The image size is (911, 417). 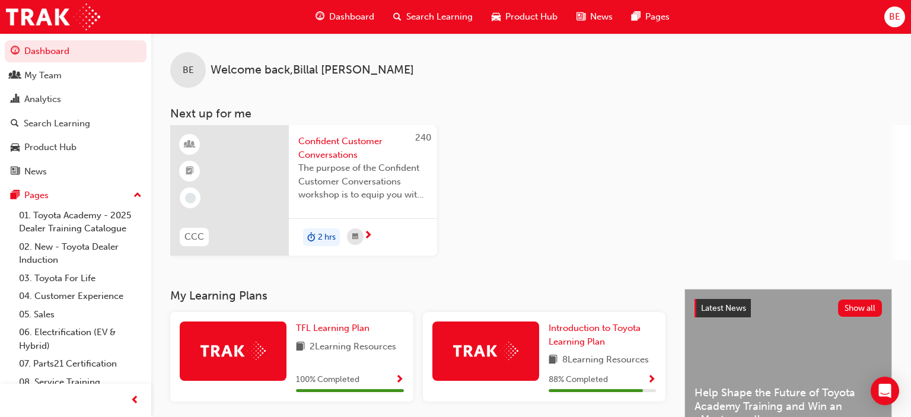 What do you see at coordinates (80, 339) in the screenshot?
I see `a: 06. Electrification (EV & Hybrid)` at bounding box center [80, 339].